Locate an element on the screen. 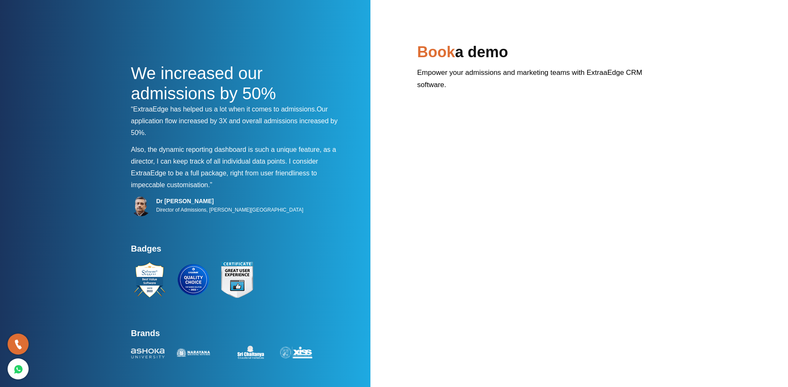 This screenshot has width=788, height=387. span: I consider ExtraaEdge to be a full package, right from user friendliness to impeccable customisat... is located at coordinates (224, 173).